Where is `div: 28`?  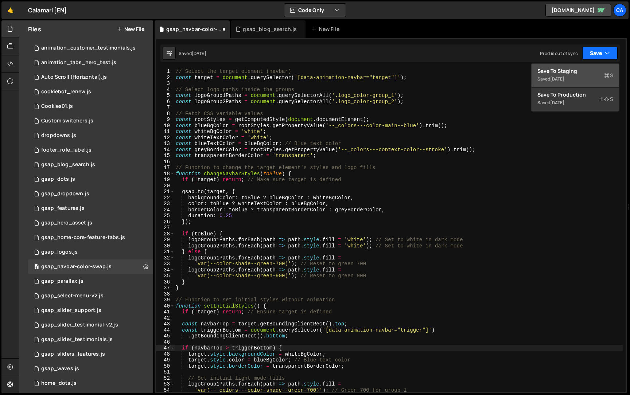
div: 28 is located at coordinates (165, 234).